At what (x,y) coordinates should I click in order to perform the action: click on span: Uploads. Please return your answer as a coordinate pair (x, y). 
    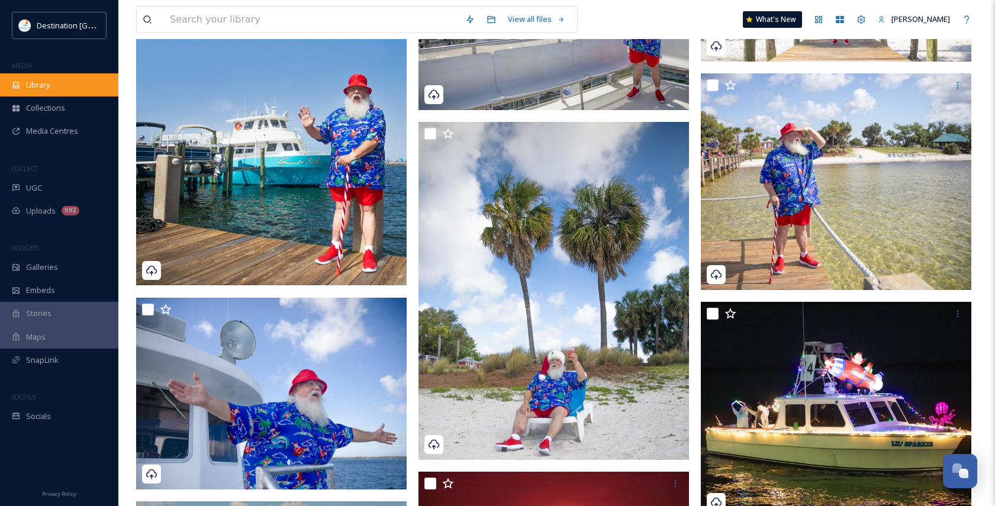
    Looking at the image, I should click on (41, 211).